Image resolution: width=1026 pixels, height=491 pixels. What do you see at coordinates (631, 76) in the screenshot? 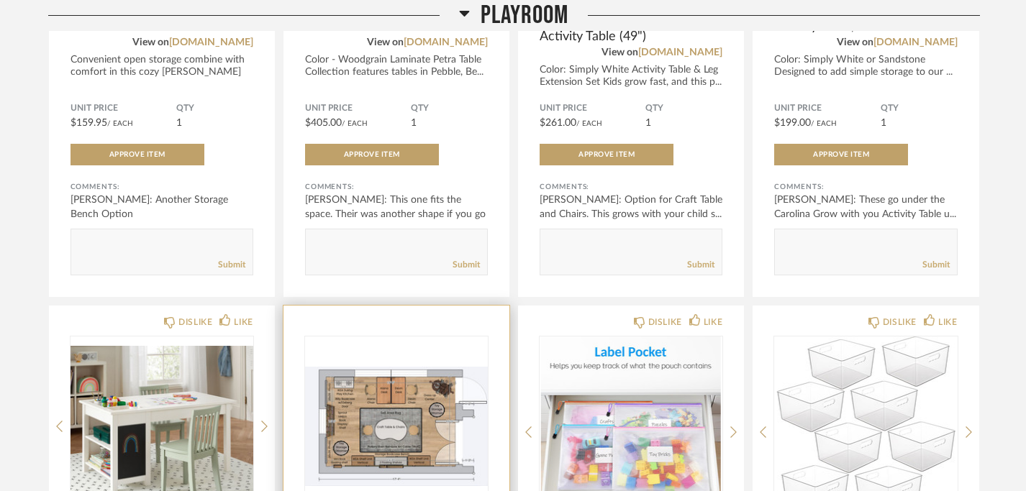
I see `div: Color: Simply White Activity Table & Leg Extension Set Kids grow fast, and this p...` at bounding box center [631, 76].